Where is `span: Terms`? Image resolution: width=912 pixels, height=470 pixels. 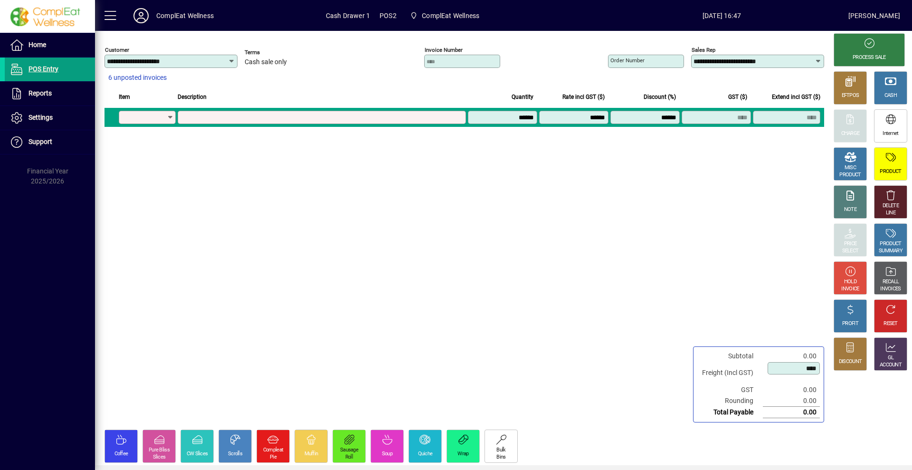
span: Terms is located at coordinates (273, 52).